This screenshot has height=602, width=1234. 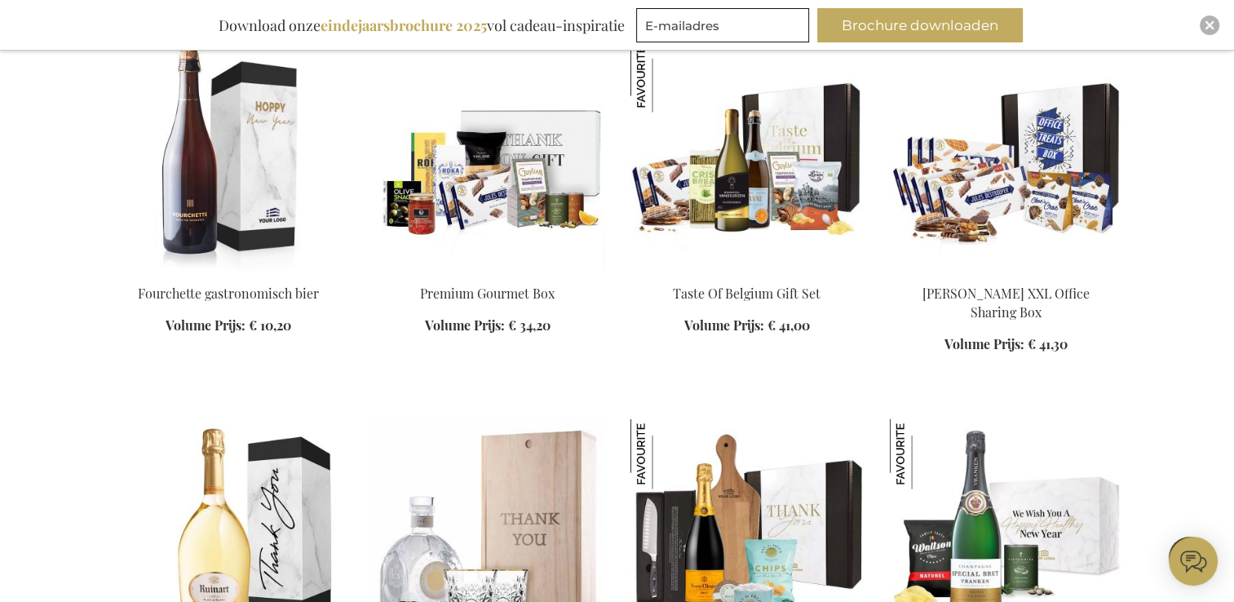 I want to click on a: Volume Prijs: € 41,00, so click(x=747, y=325).